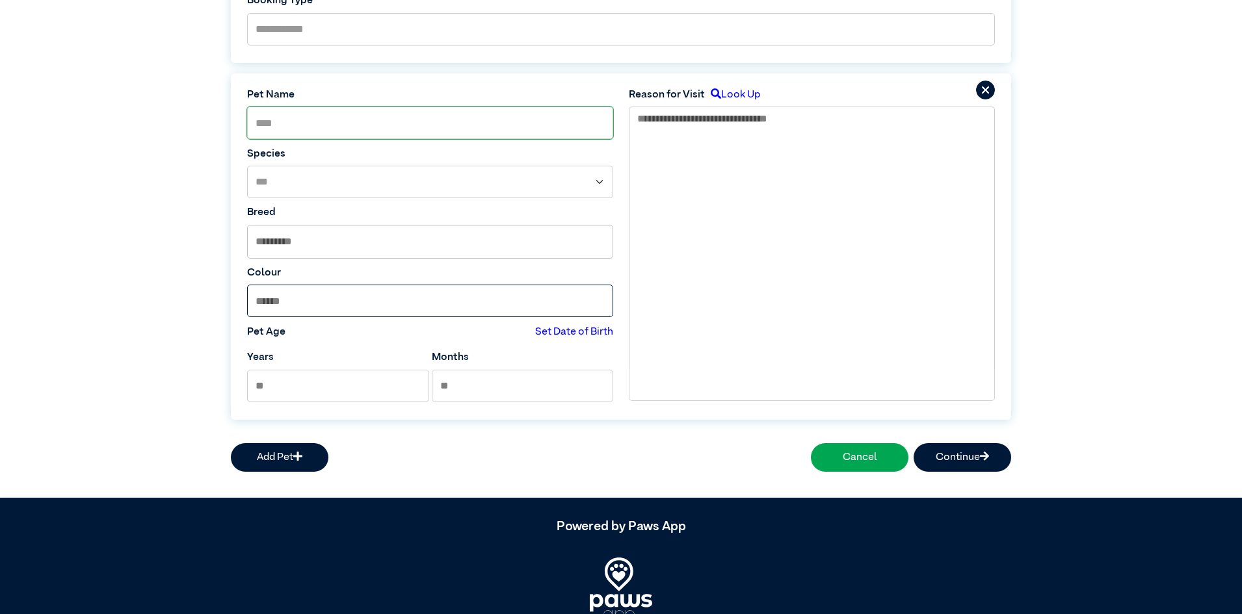 This screenshot has height=614, width=1242. I want to click on label: Look Up, so click(732, 95).